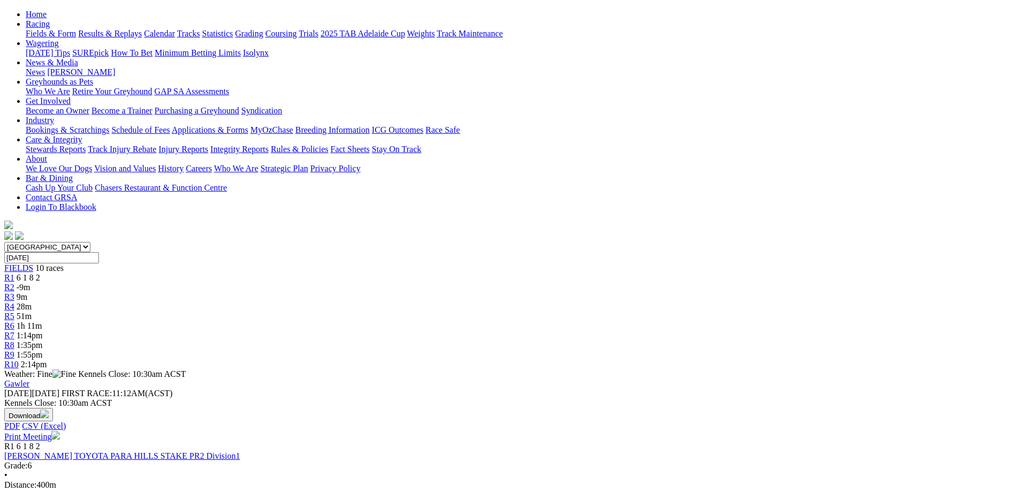 This screenshot has height=492, width=1019. Describe the element at coordinates (239, 149) in the screenshot. I see `a: Integrity Reports` at that location.